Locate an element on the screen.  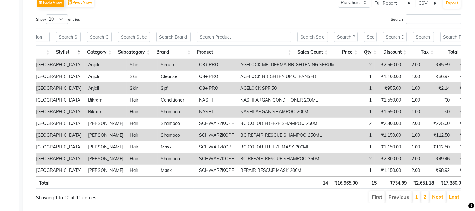
label: Show entries is located at coordinates (58, 19).